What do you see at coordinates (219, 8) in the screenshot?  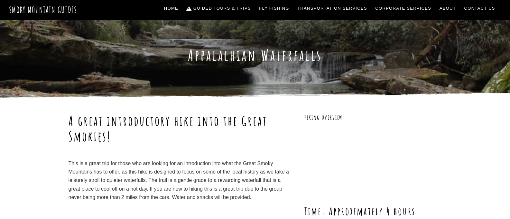 I see `a: Guided Tours & Trips` at bounding box center [219, 8].